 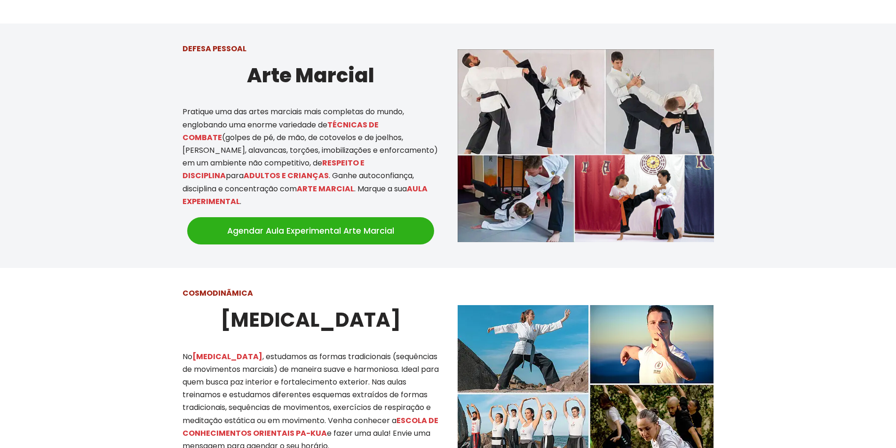 What do you see at coordinates (310, 75) in the screenshot?
I see `h2: Arte Marcial` at bounding box center [310, 75].